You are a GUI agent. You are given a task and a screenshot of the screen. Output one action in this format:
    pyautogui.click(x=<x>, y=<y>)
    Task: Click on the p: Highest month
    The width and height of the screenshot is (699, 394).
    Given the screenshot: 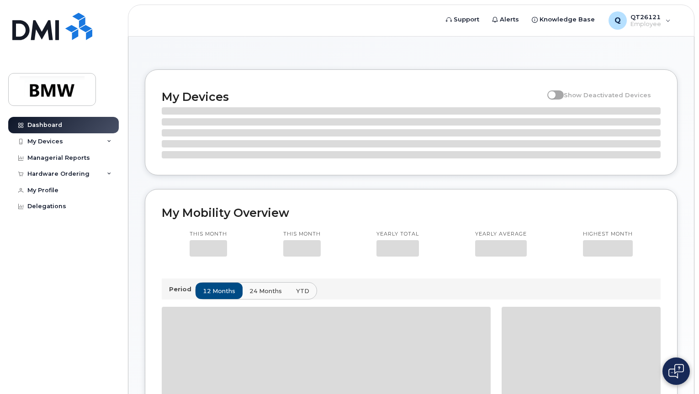 What is the action you would take?
    pyautogui.click(x=608, y=234)
    